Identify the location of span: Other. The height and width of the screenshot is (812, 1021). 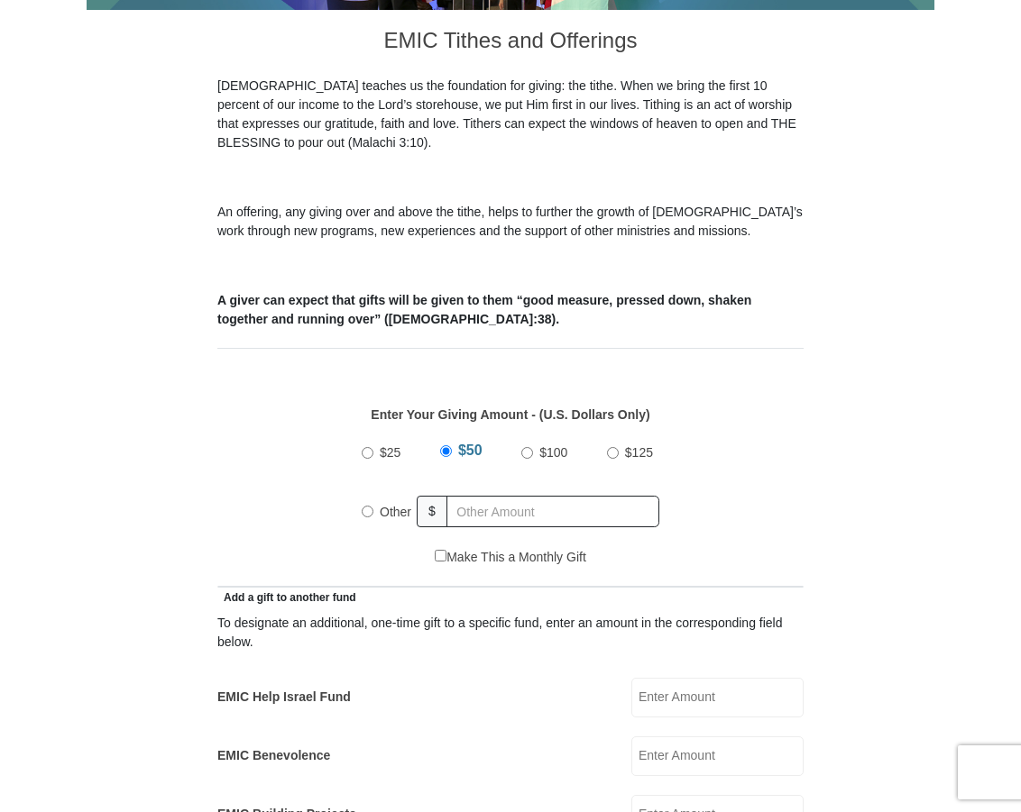
(395, 512).